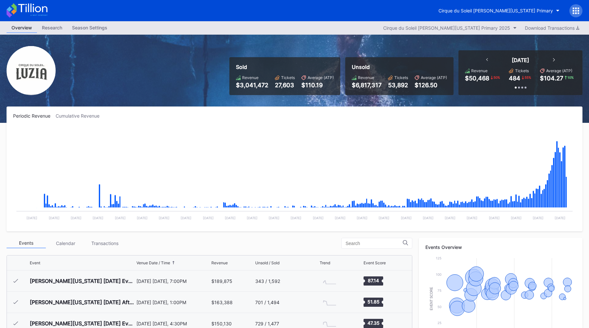  What do you see at coordinates (35, 263) in the screenshot?
I see `div: Event` at bounding box center [35, 263].